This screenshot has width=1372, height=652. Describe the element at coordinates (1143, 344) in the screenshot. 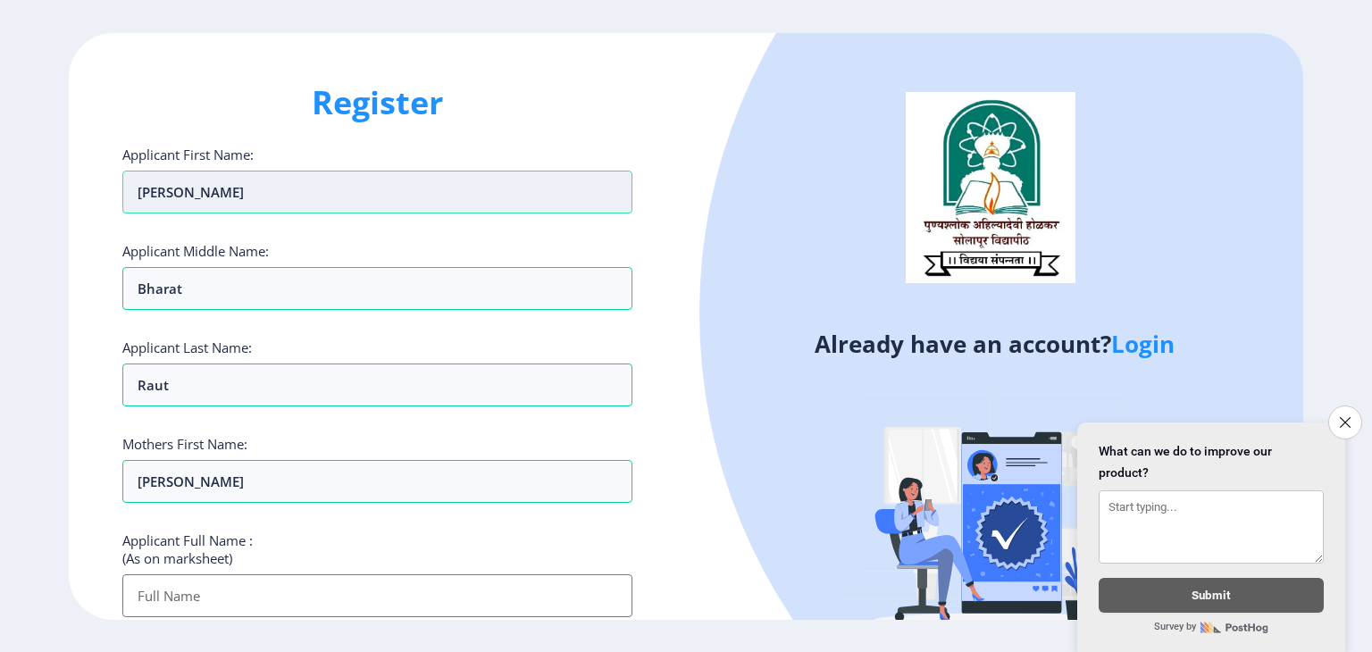

I see `a: Login` at that location.